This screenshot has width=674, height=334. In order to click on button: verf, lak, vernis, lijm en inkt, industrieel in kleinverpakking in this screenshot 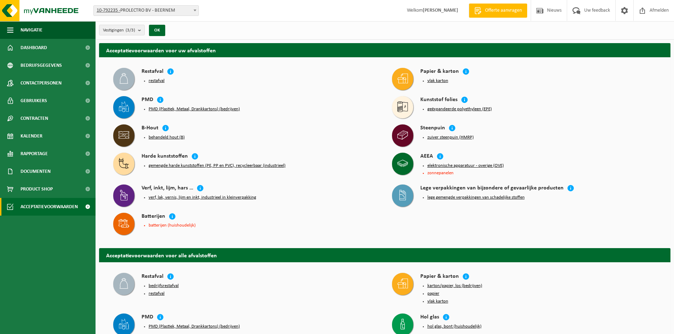, I will do `click(202, 198)`.